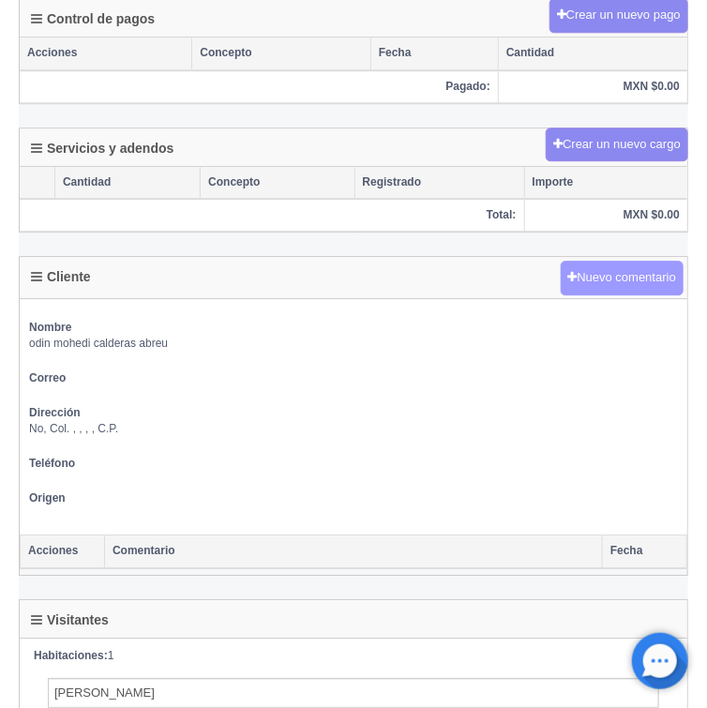 This screenshot has height=708, width=707. I want to click on dt: Dirección, so click(354, 413).